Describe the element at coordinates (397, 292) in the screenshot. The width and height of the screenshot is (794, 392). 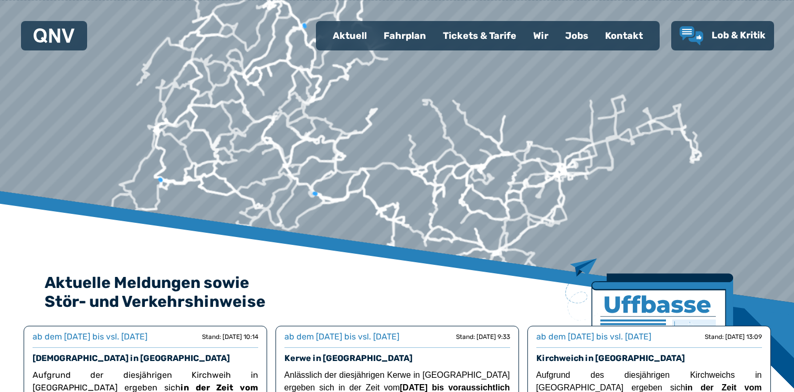
I see `h2: Aktuelle Meldungen sowie Stör- und Verkehrshinweise` at that location.